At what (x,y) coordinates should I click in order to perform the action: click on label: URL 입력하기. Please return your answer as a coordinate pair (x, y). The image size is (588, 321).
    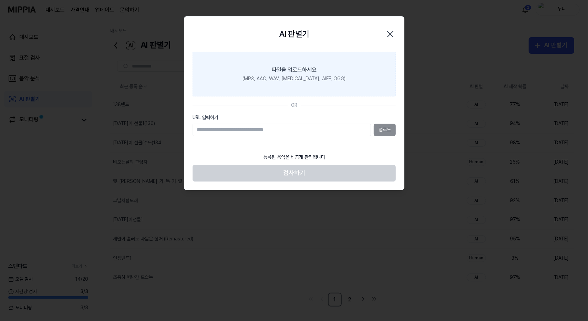
    Looking at the image, I should click on (294, 117).